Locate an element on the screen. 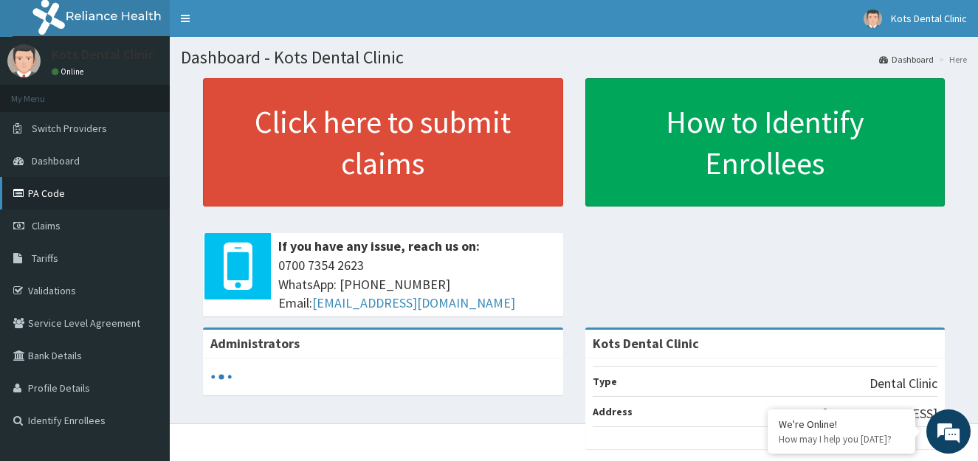 The height and width of the screenshot is (461, 978). b: Type is located at coordinates (604, 381).